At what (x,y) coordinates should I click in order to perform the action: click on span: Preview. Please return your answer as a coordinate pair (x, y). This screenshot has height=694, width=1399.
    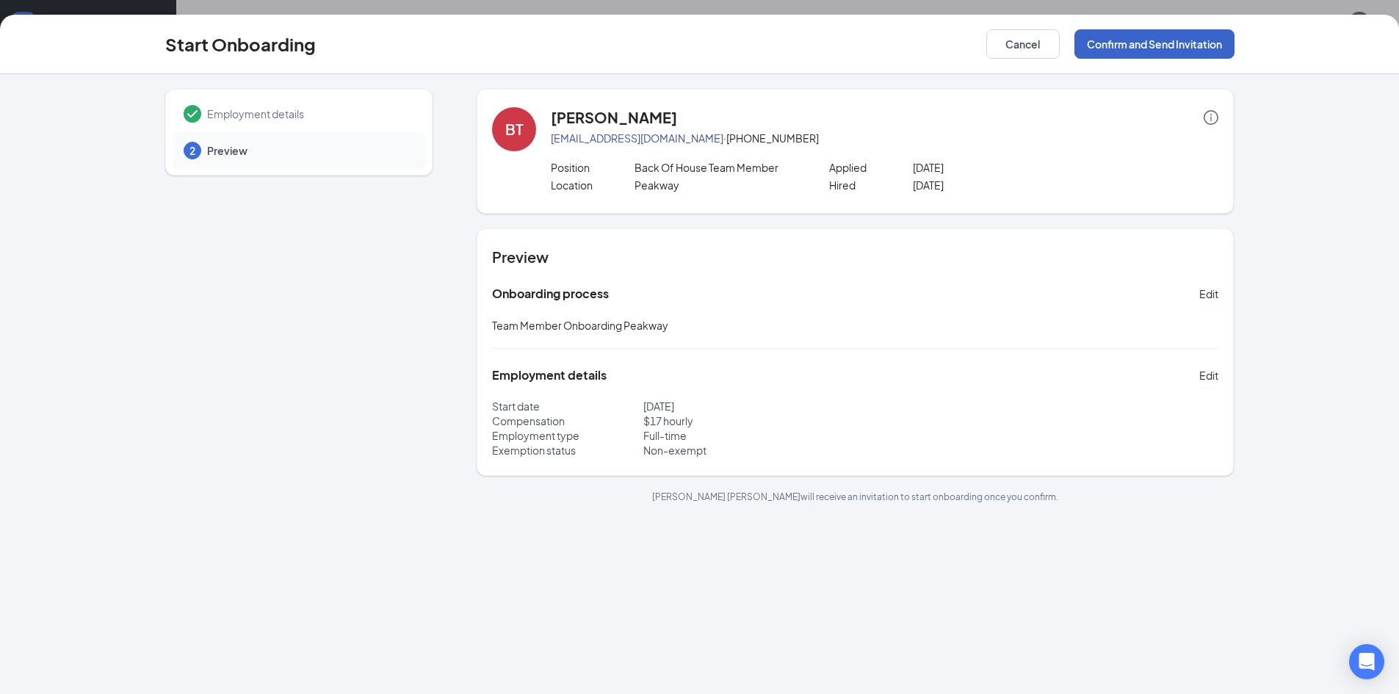
    Looking at the image, I should click on (309, 150).